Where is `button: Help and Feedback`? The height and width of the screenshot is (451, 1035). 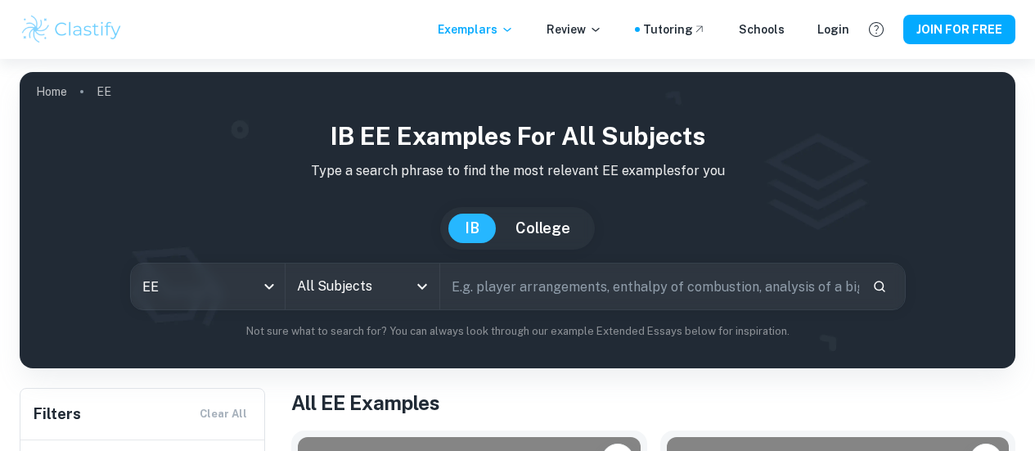
button: Help and Feedback is located at coordinates (877, 29).